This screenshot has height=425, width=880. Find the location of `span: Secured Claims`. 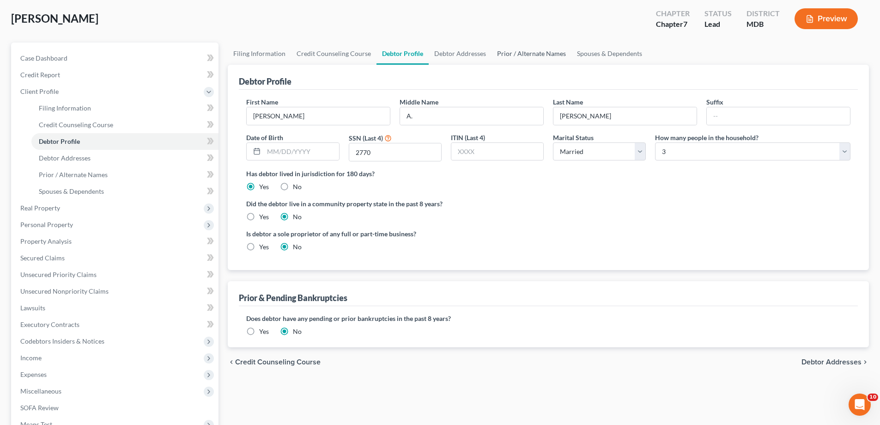

span: Secured Claims is located at coordinates (43, 257).